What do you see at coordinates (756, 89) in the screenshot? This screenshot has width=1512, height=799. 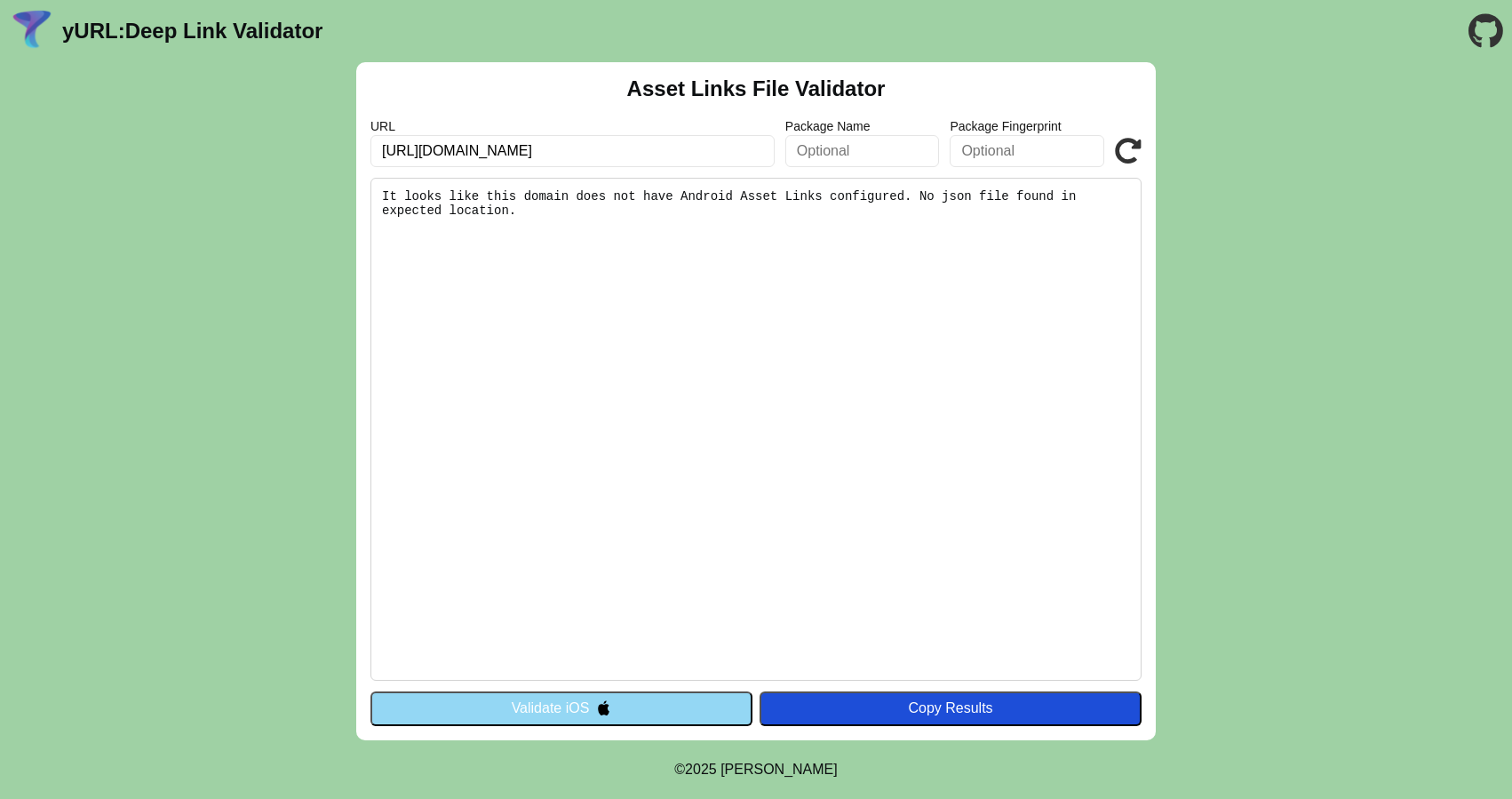 I see `h2: Asset Links File Validator` at bounding box center [756, 89].